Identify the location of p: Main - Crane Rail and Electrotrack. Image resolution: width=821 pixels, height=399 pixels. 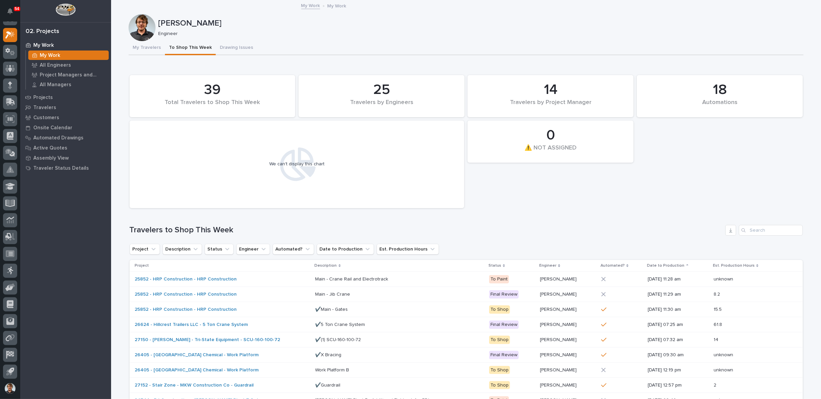
(352, 278).